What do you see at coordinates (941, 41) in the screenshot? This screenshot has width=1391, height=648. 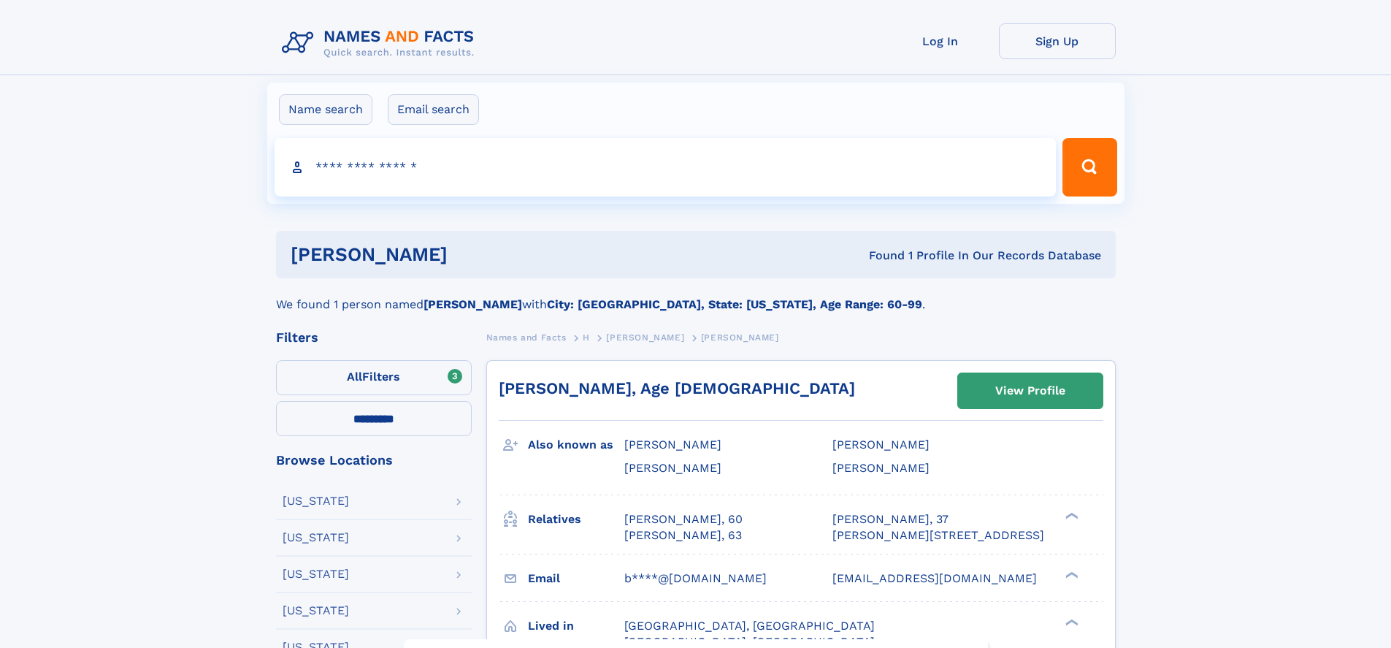 I see `a: Log In` at bounding box center [941, 41].